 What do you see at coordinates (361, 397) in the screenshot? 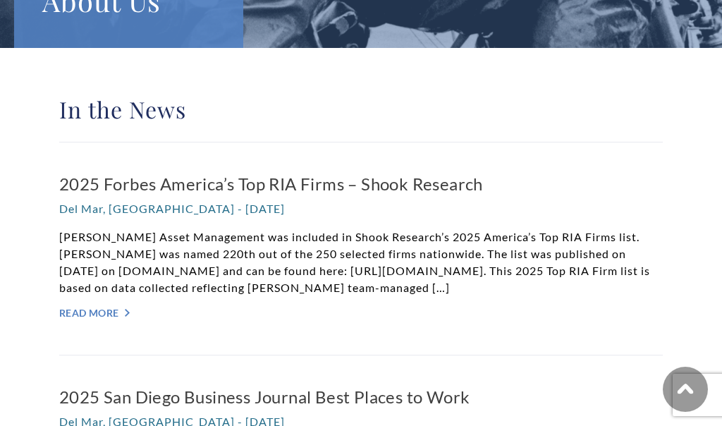
I see `h3: 2025 San Diego Business Journal Best Places to Work` at bounding box center [361, 397].